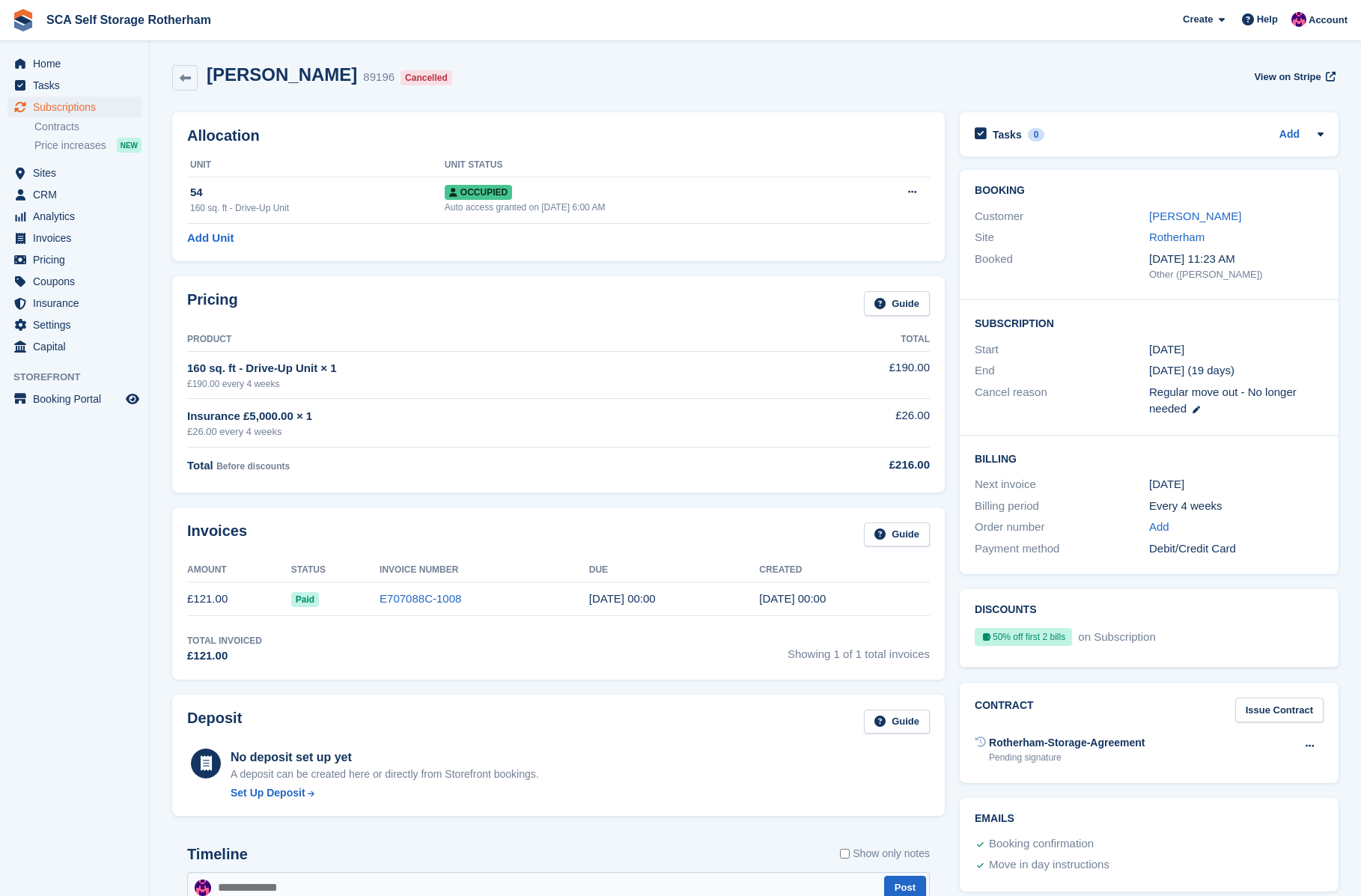  What do you see at coordinates (851, 374) in the screenshot?
I see `td: £190.00` at bounding box center [851, 374].